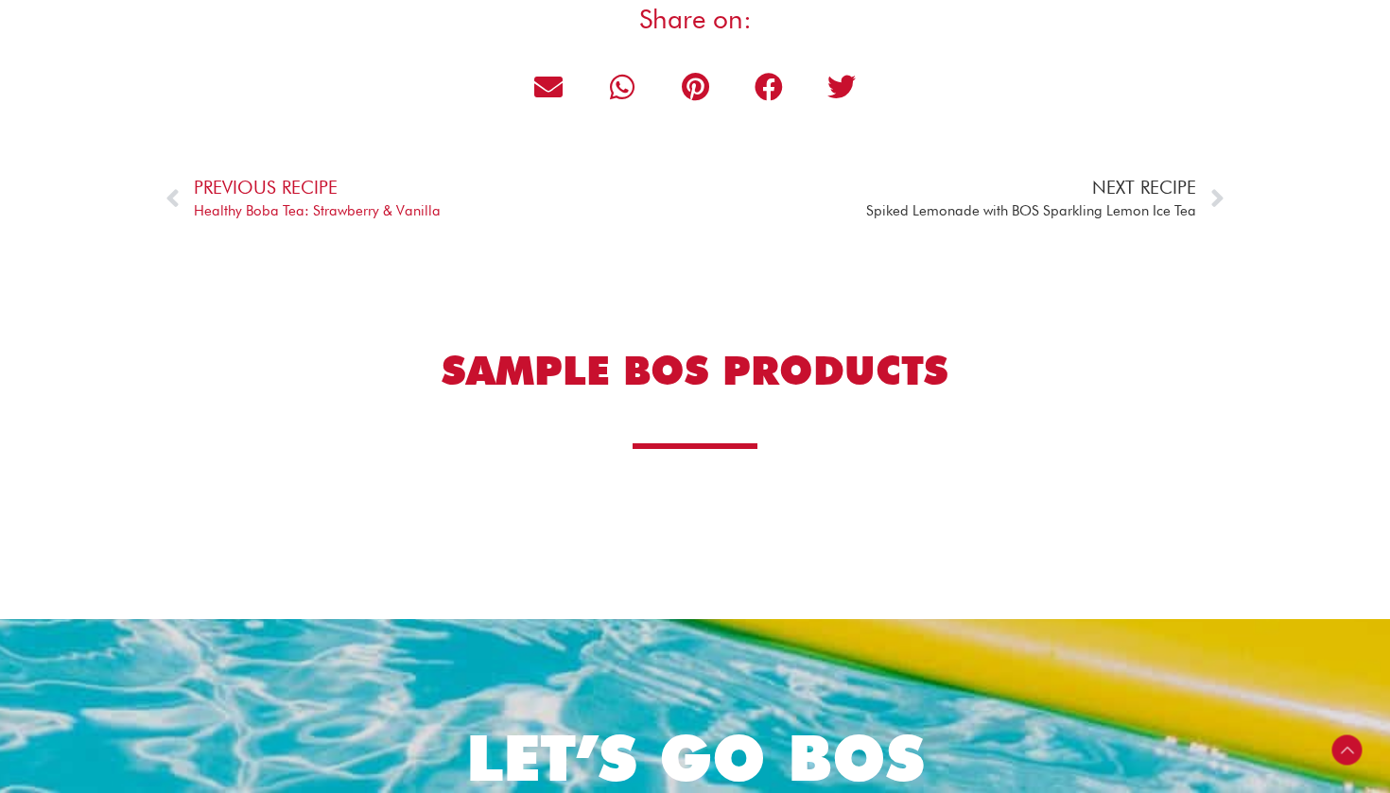 This screenshot has height=793, width=1390. Describe the element at coordinates (1031, 187) in the screenshot. I see `span: Next Recipe` at that location.